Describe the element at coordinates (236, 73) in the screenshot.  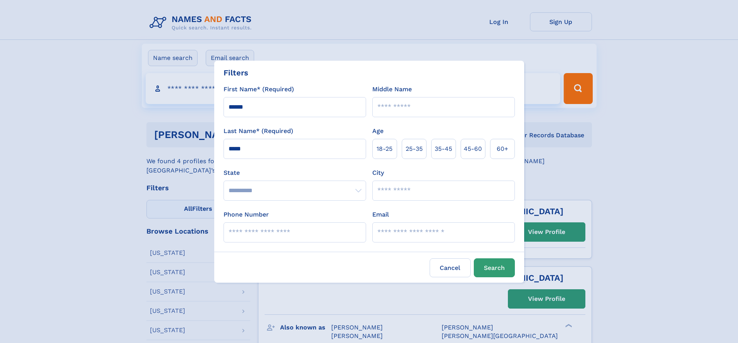
I see `div: Filters` at that location.